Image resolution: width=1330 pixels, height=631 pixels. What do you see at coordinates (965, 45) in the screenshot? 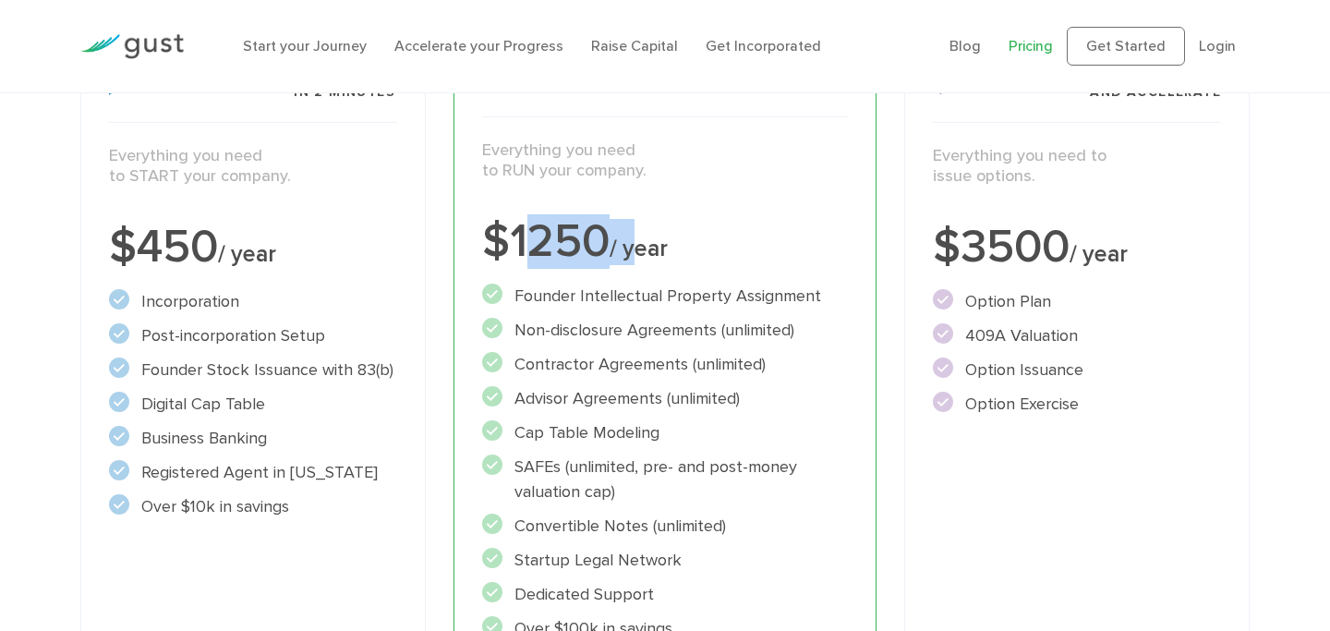
I see `a: Blog` at bounding box center [965, 45].